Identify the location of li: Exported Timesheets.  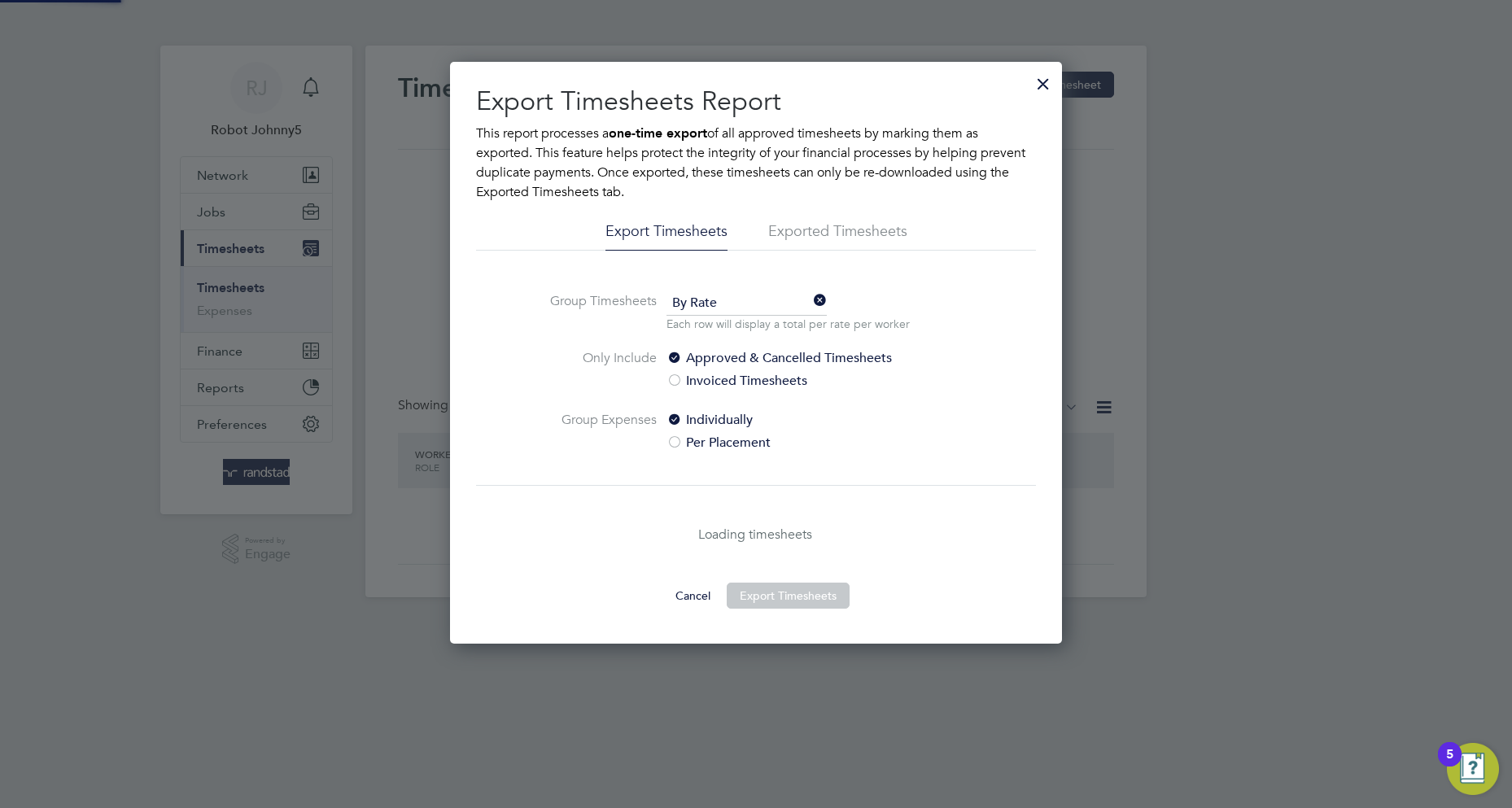
(837, 236).